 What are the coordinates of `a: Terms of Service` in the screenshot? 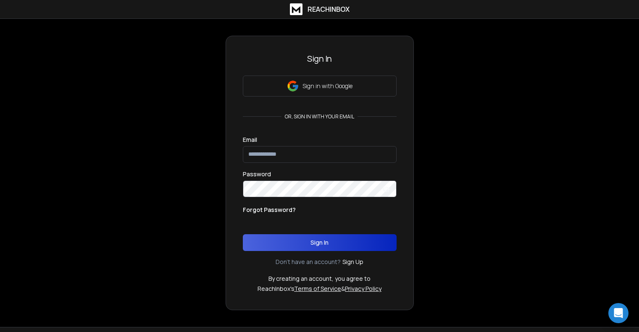 It's located at (318, 289).